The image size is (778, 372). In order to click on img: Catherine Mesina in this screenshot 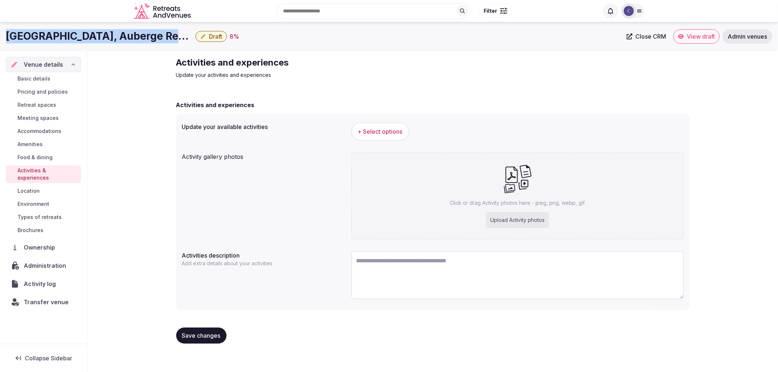, I will do `click(629, 11)`.